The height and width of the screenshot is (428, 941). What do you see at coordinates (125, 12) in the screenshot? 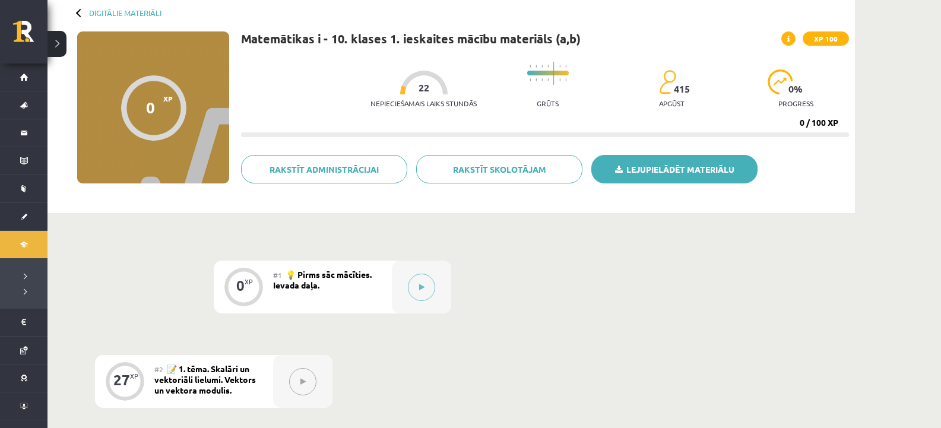
I see `a: Digitālie materiāli` at bounding box center [125, 12].